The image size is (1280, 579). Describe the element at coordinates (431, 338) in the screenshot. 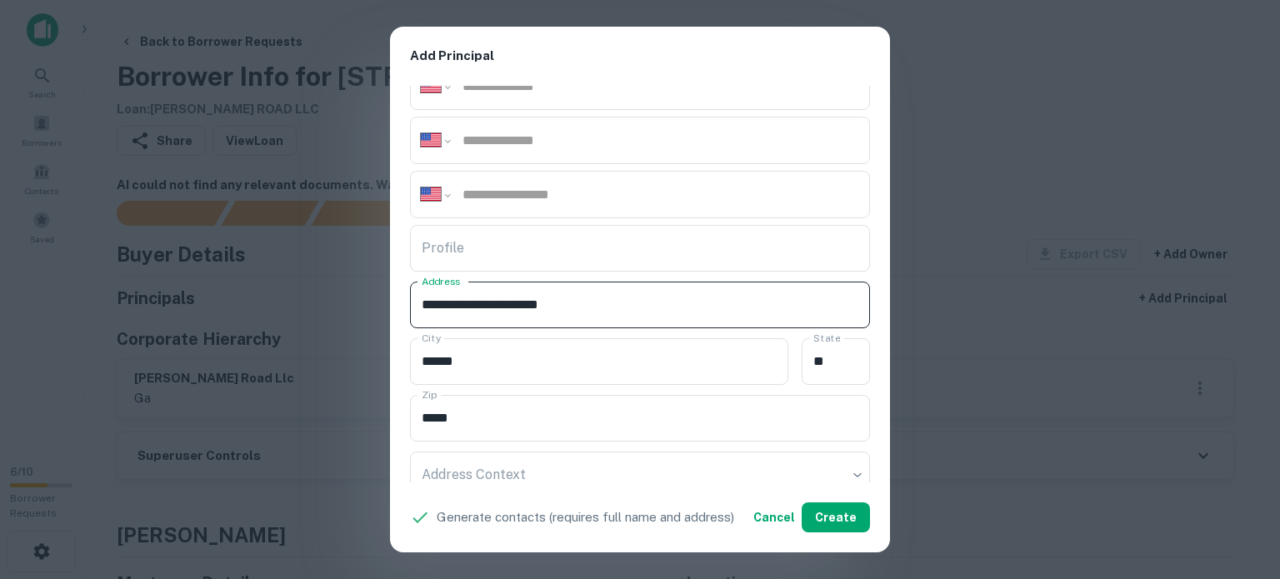

I see `label: City` at that location.